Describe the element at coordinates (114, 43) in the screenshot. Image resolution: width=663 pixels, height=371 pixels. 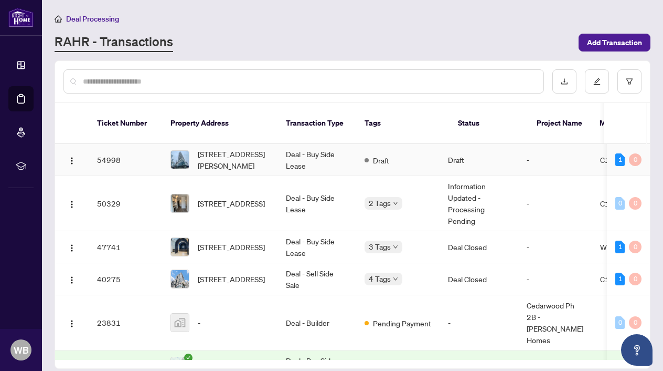
I see `a: RAHR - Transactions` at that location.